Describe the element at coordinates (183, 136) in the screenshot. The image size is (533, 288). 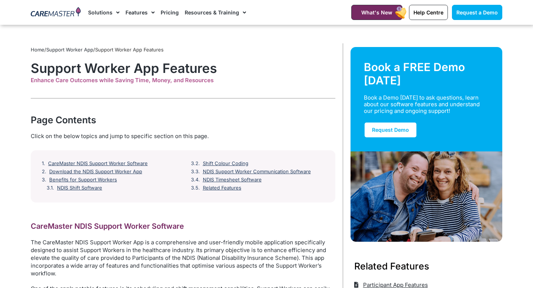
I see `div: Click on the below topics and jump to specific section on this page.` at that location.